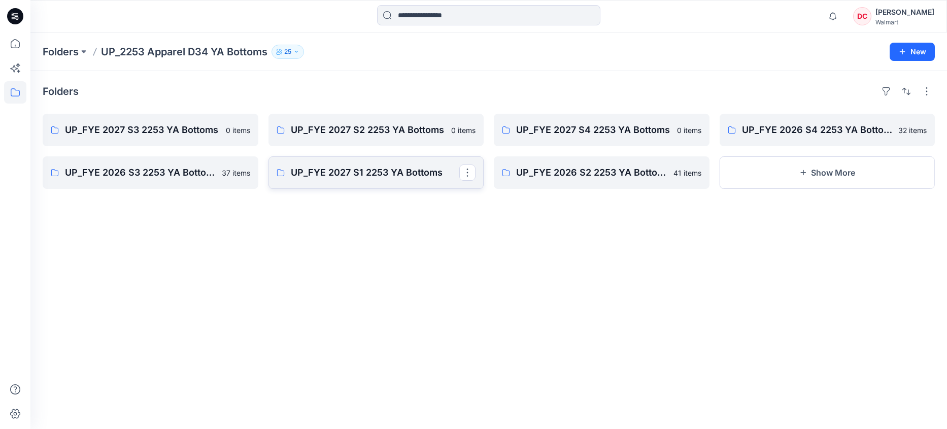 The image size is (947, 429). I want to click on a: UP_FYE 2026 S3 2253 YA Bottoms37 items, so click(150, 173).